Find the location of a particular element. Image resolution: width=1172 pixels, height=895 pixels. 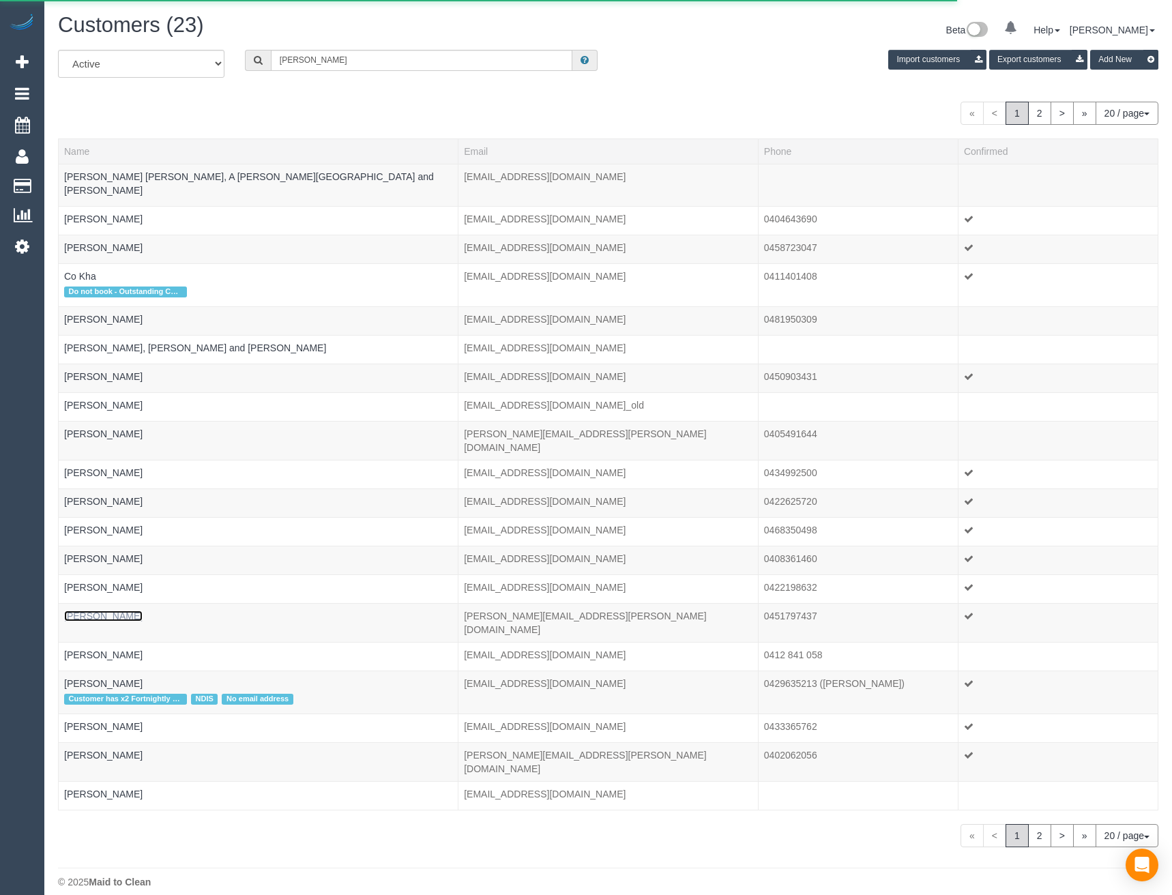

button: Export customers is located at coordinates (1038, 59).